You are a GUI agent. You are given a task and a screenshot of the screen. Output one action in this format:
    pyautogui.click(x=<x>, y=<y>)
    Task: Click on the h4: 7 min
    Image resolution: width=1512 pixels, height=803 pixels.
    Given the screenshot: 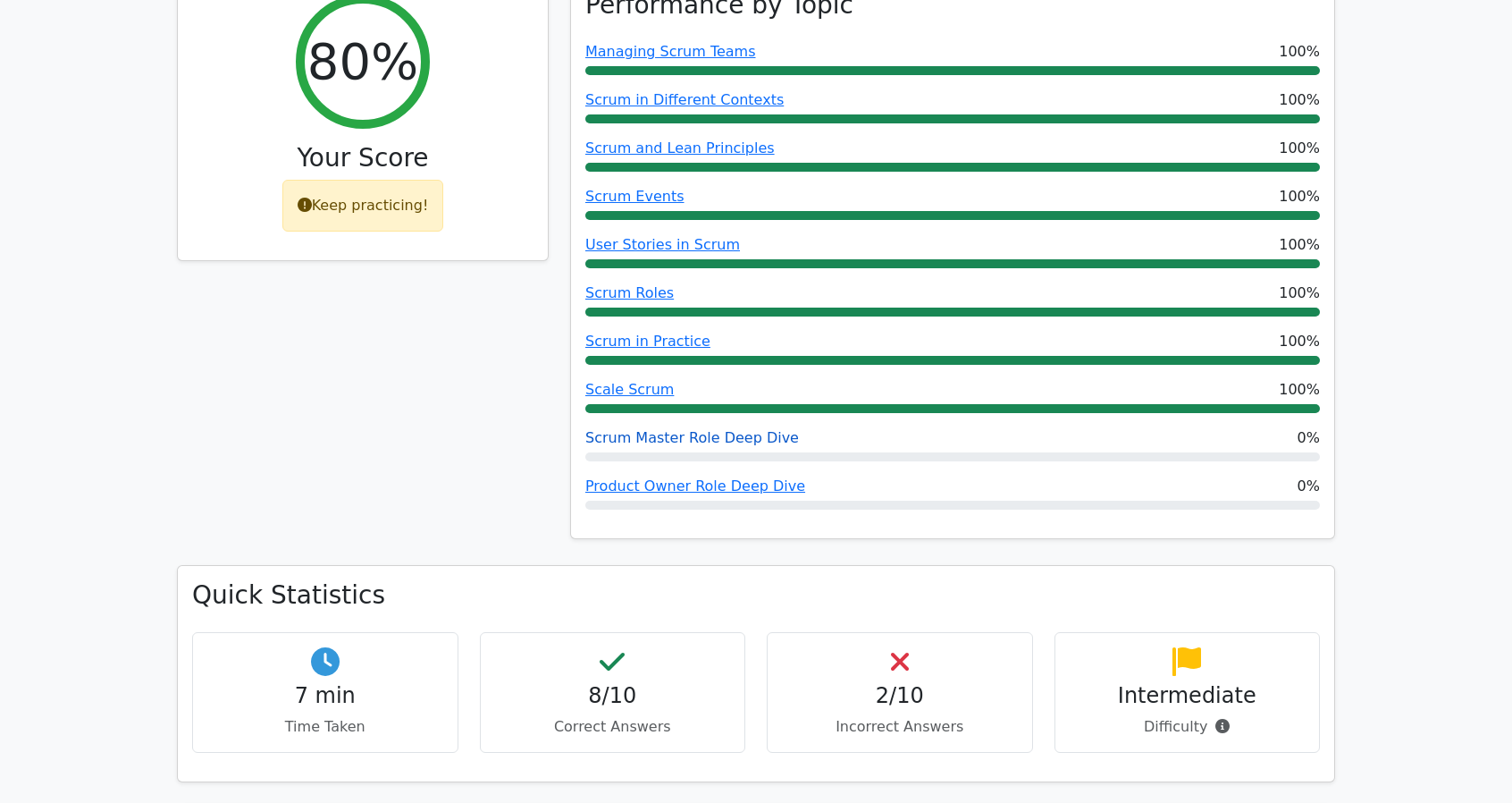 What is the action you would take?
    pyautogui.click(x=325, y=695)
    